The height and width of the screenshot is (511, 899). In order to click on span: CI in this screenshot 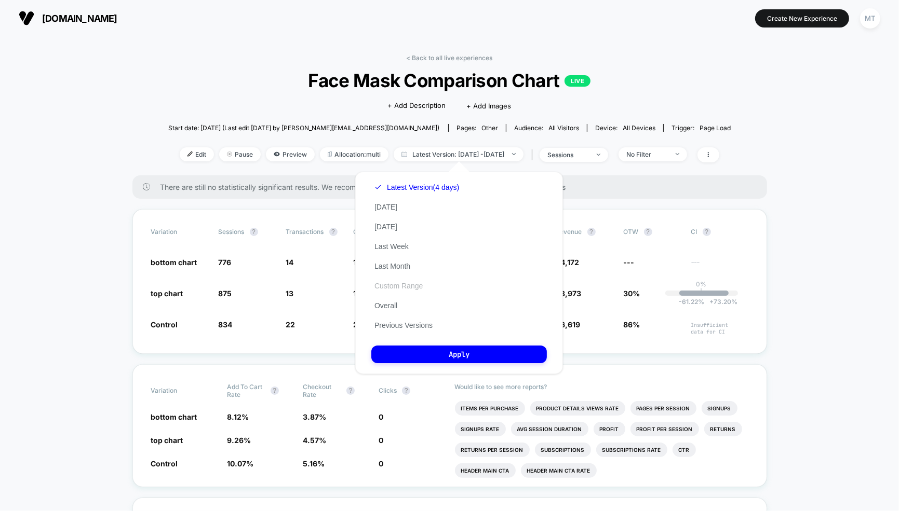, I will do `click(719, 232)`.